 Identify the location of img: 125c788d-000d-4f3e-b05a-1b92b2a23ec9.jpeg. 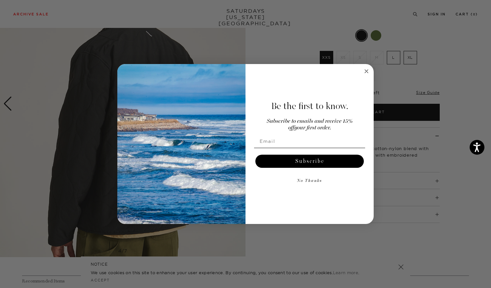
(181, 144).